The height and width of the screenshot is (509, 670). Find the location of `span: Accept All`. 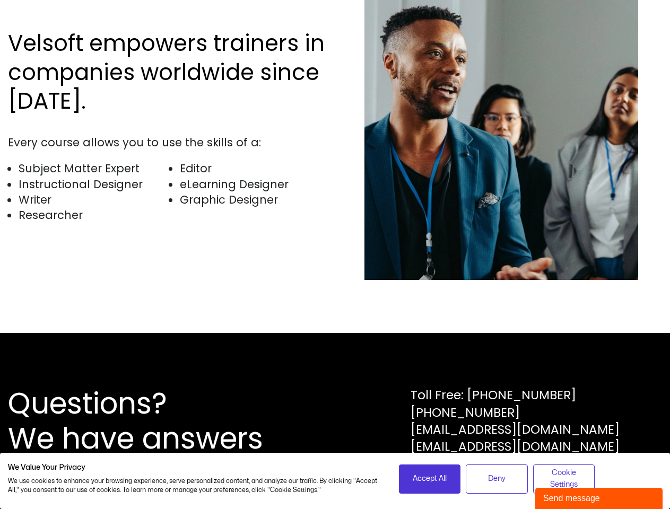

span: Accept All is located at coordinates (429, 479).